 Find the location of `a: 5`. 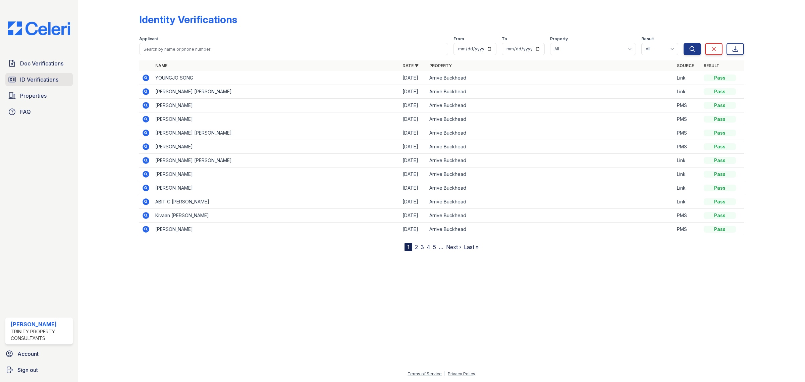

a: 5 is located at coordinates (434, 247).